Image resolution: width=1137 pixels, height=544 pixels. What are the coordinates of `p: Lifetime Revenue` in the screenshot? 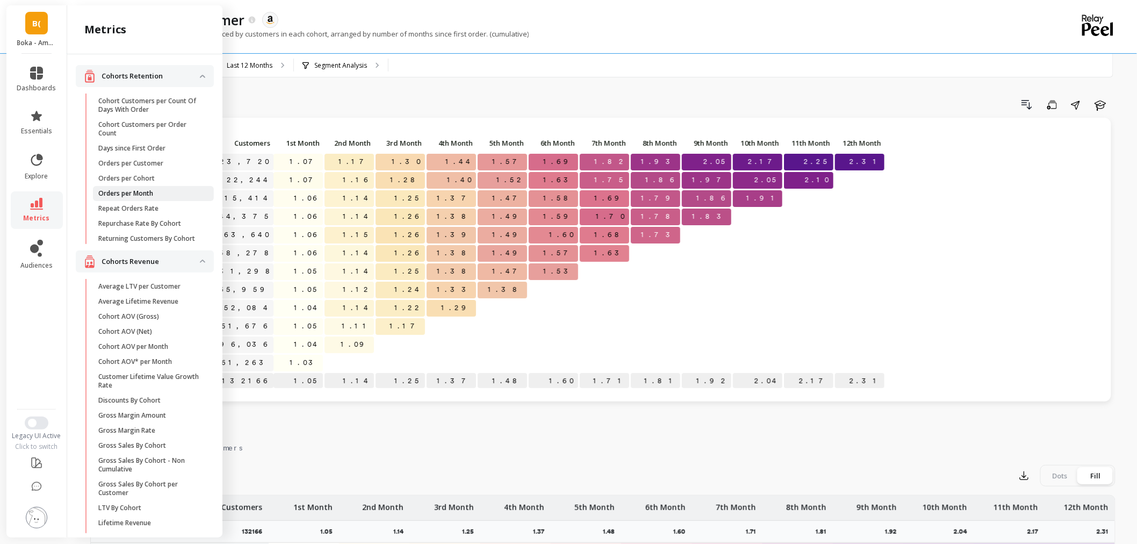 It's located at (125, 523).